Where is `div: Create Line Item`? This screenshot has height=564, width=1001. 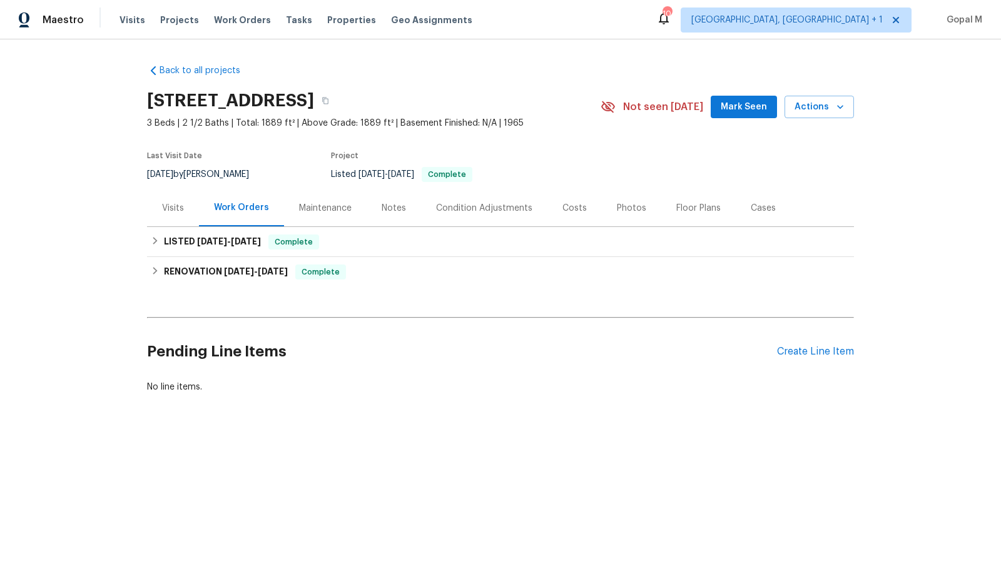 div: Create Line Item is located at coordinates (815, 352).